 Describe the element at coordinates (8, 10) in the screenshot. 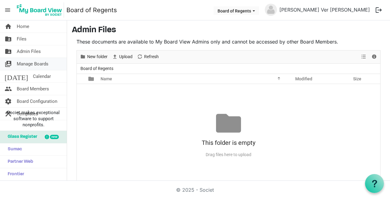

I see `span: menu` at that location.